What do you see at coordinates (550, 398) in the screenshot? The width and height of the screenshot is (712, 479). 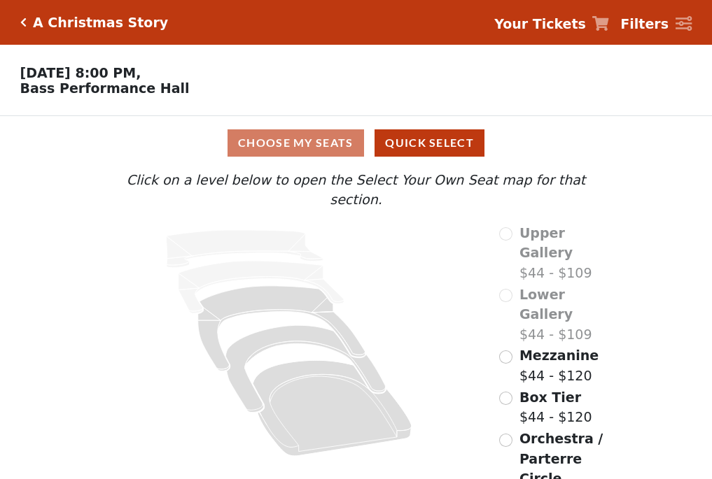 I see `span: Box Tier` at bounding box center [550, 398].